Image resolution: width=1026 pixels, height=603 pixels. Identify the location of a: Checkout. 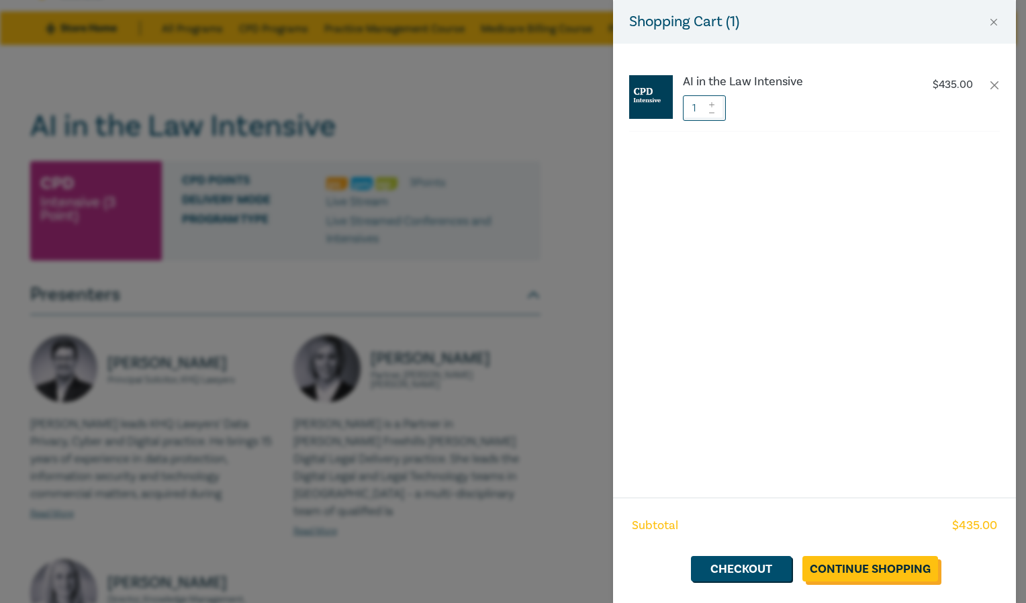
(741, 569).